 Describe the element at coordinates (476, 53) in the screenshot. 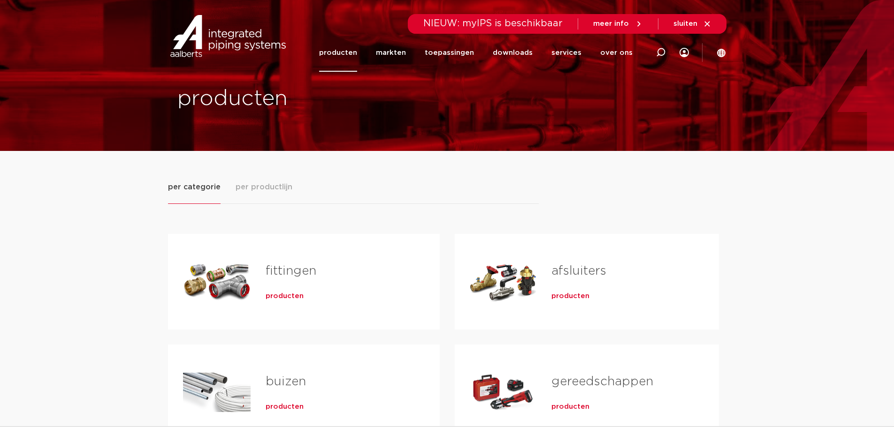

I see `nav: Menu` at that location.